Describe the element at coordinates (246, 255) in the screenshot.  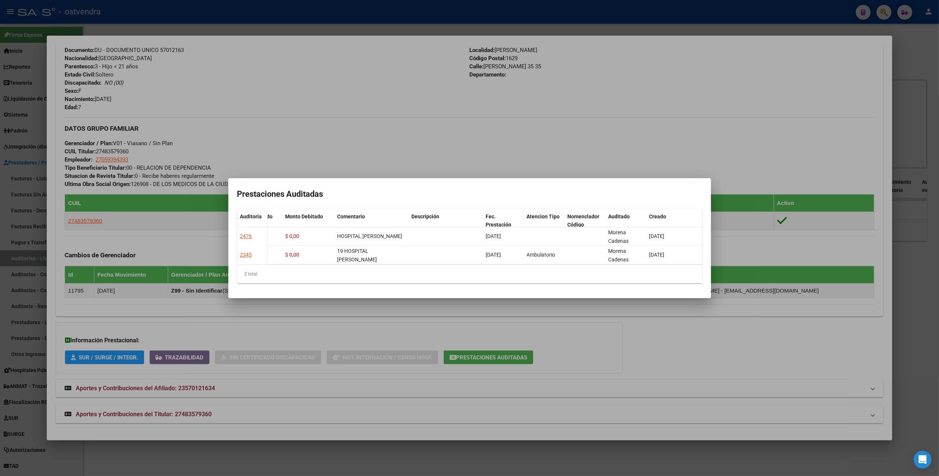
I see `div: 2345` at that location.